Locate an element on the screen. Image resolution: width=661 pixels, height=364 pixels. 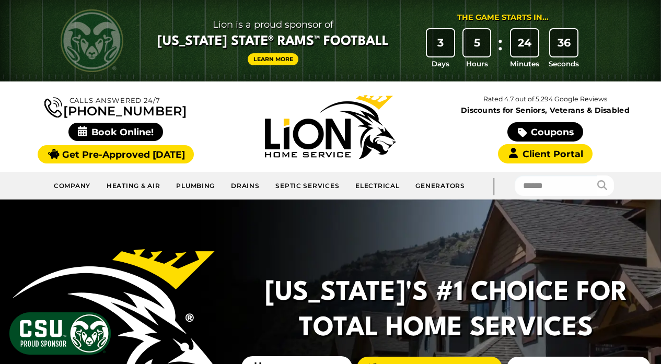
span: Book Online! is located at coordinates (115, 132).